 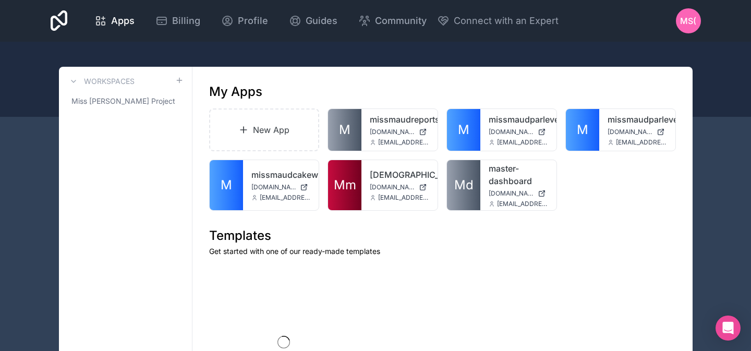 I want to click on a: missmaudreports, so click(x=399, y=119).